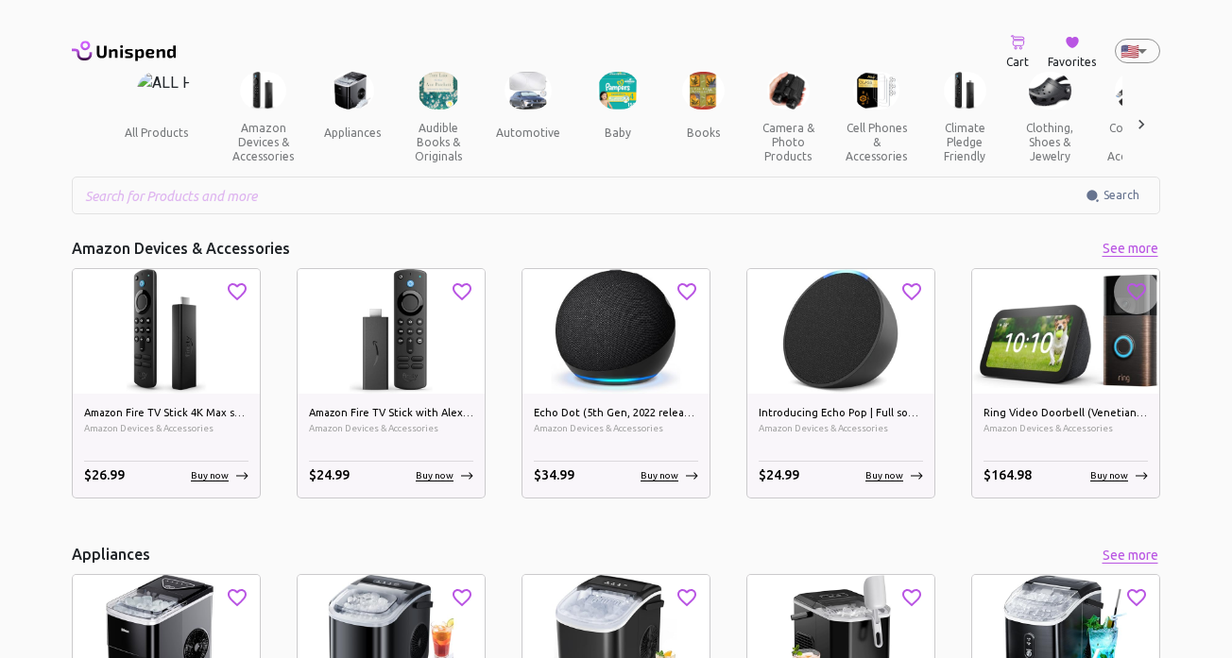 Image resolution: width=1232 pixels, height=658 pixels. Describe the element at coordinates (616, 414) in the screenshot. I see `h6: Echo Dot (5th Gen, 2022 release) | With bigger vibrant sound, helpful routines and Alexa | Charcoal` at that location.